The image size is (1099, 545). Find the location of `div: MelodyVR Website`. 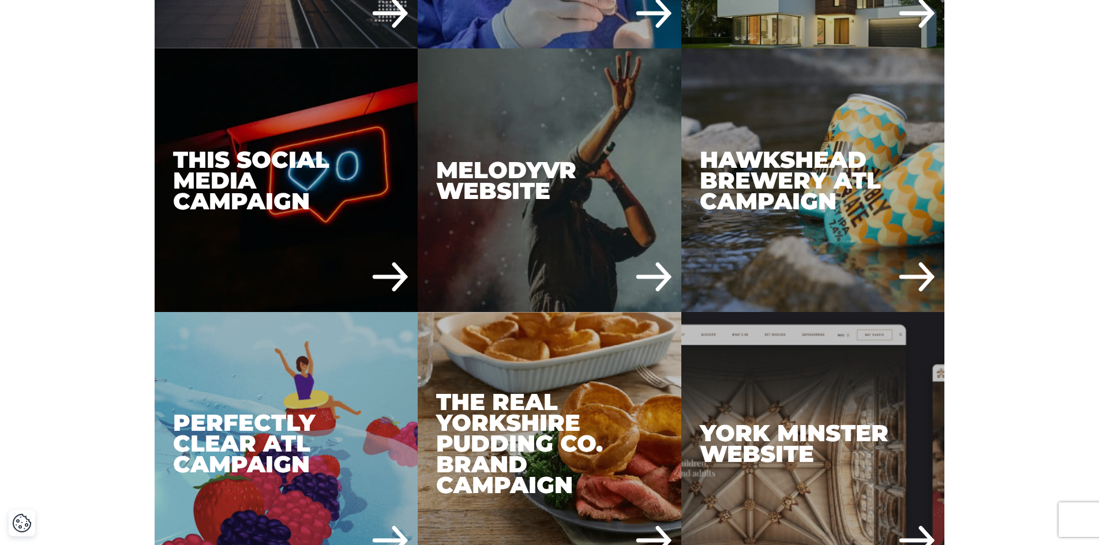

div: MelodyVR Website is located at coordinates (549, 180).